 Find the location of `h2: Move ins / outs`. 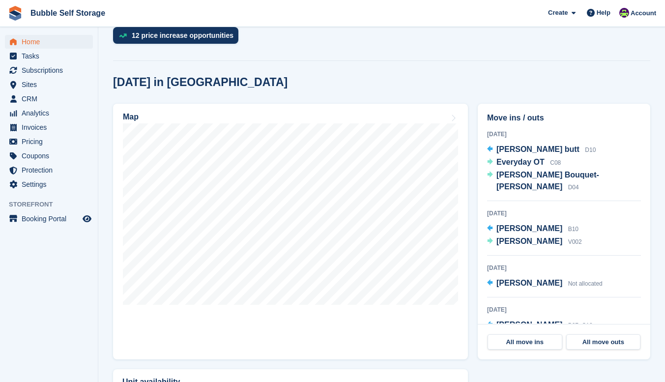

h2: Move ins / outs is located at coordinates (564, 118).